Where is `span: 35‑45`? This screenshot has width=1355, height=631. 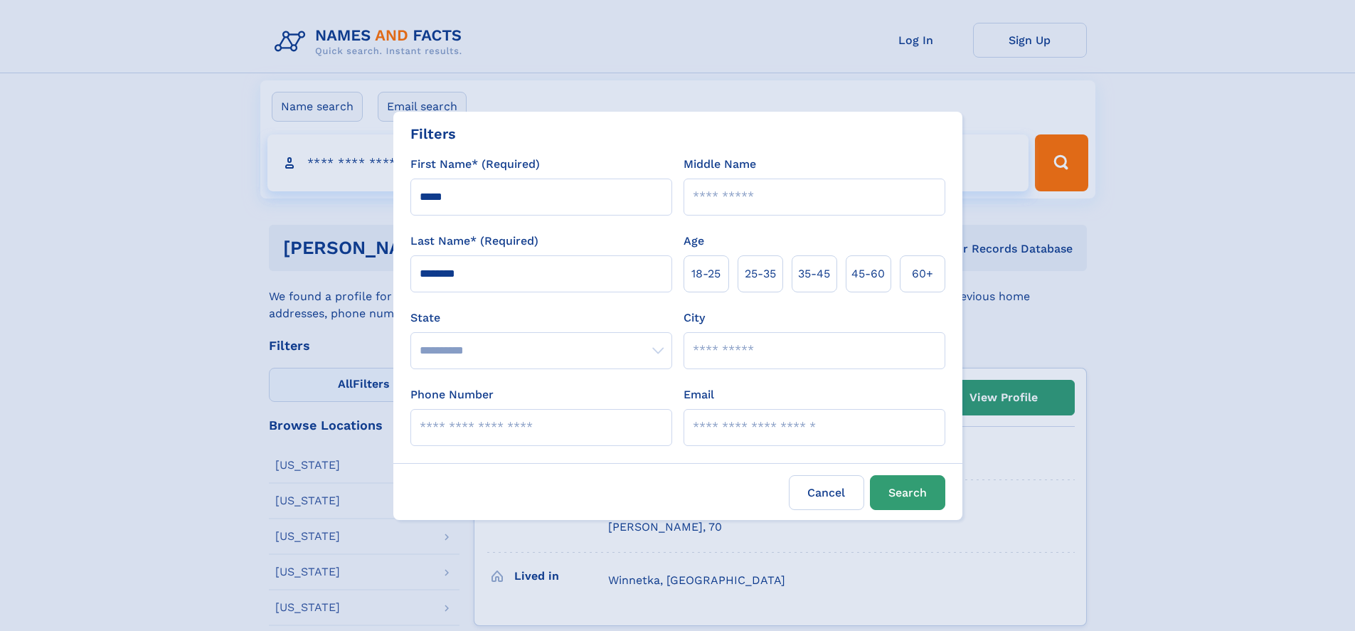
span: 35‑45 is located at coordinates (814, 274).